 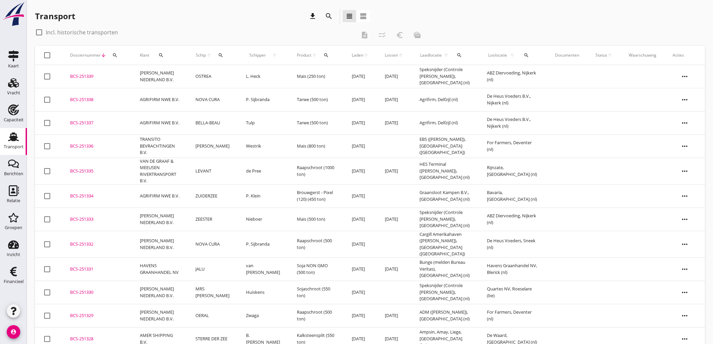 What do you see at coordinates (263, 196) in the screenshot?
I see `td: P. Klein` at bounding box center [263, 196].